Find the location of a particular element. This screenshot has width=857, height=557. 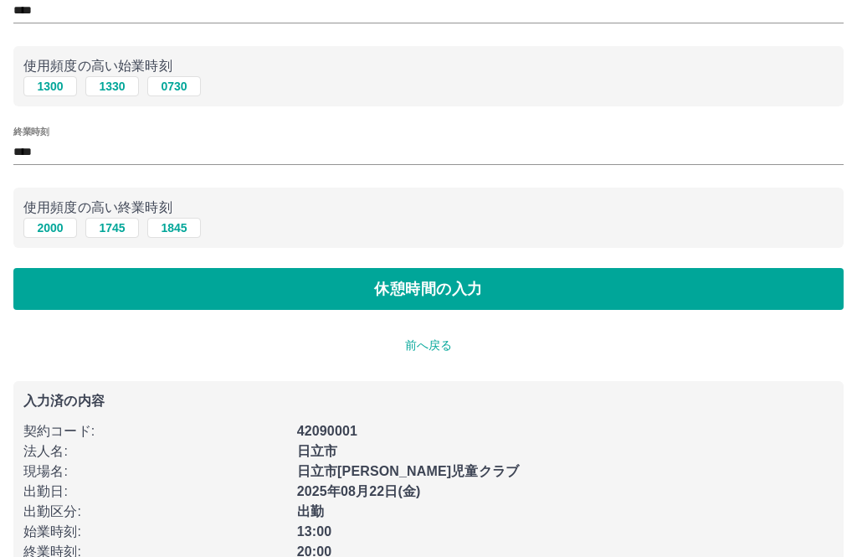

p: 前へ戻る is located at coordinates (429, 345).